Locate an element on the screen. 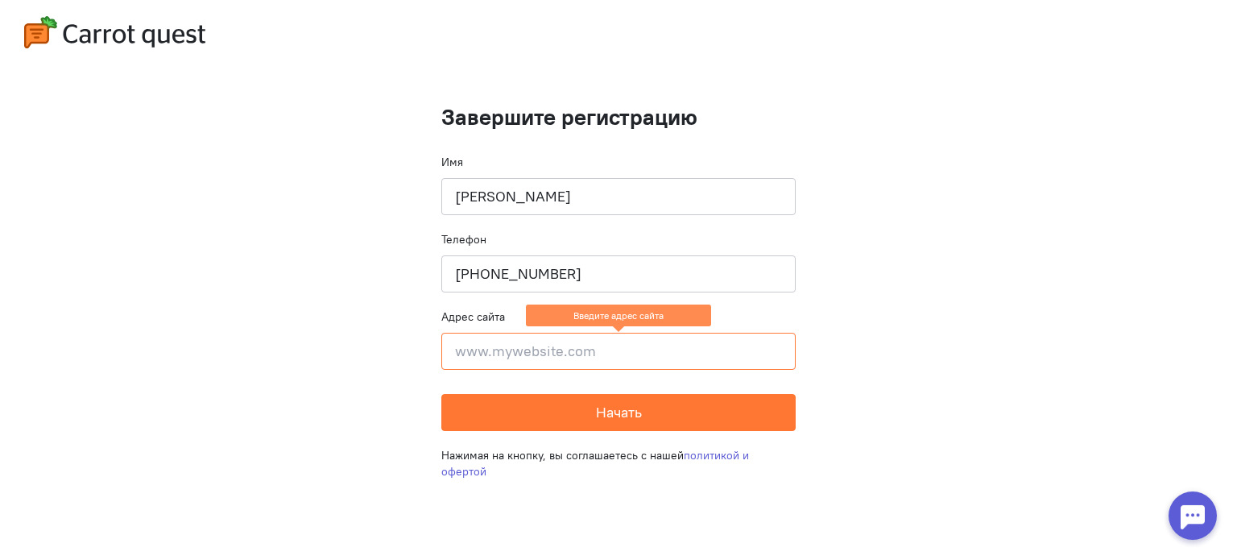 This screenshot has width=1237, height=560. a: политикой и офертой is located at coordinates (595, 463).